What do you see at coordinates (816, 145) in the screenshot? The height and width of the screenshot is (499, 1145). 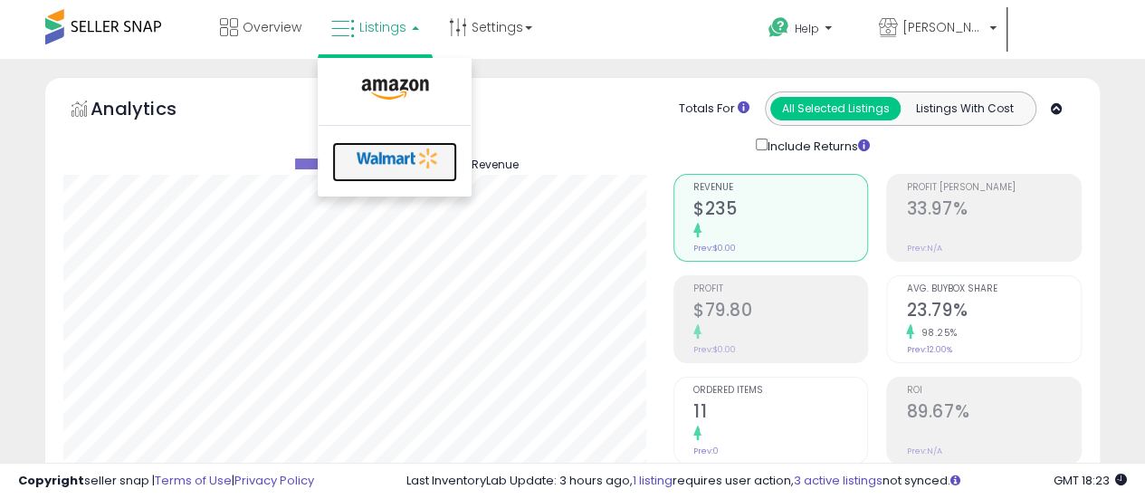 I see `div: Include Returns` at bounding box center [816, 145].